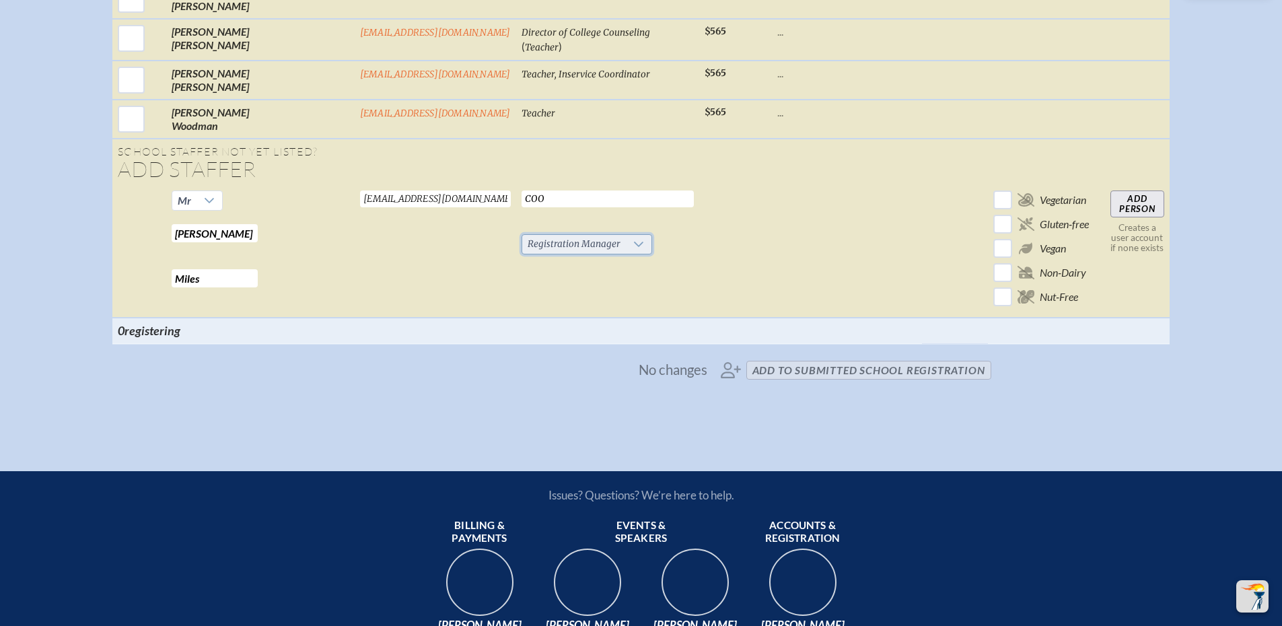 This screenshot has height=626, width=1282. What do you see at coordinates (608, 198) in the screenshot?
I see `input: Job Title for Nametag (40 chars max)` at bounding box center [608, 198].